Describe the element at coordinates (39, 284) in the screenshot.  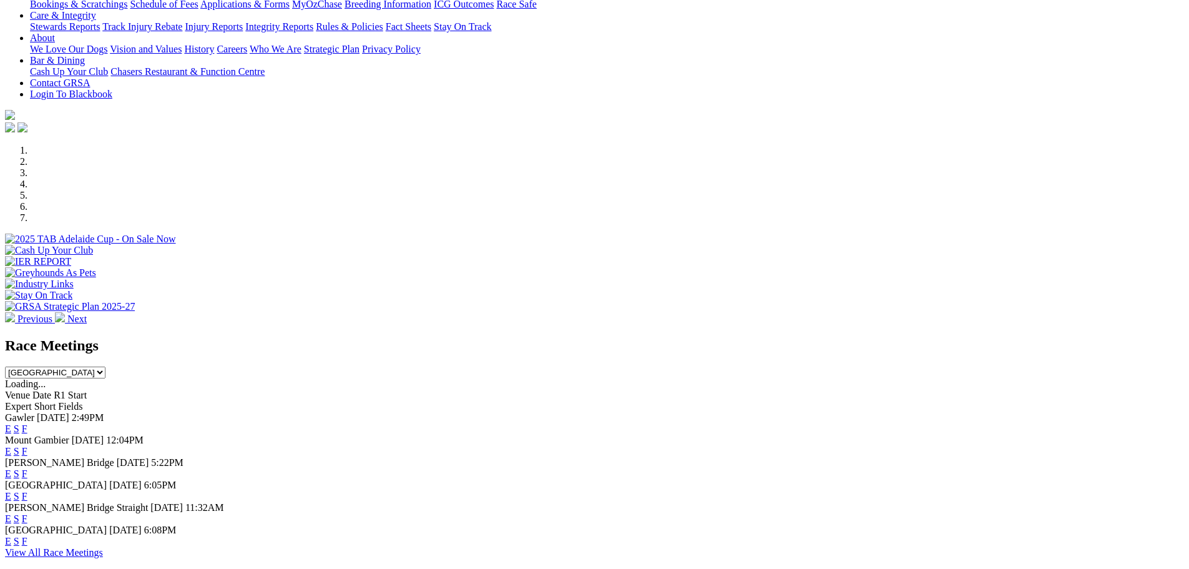
I see `img: Industry Links` at that location.